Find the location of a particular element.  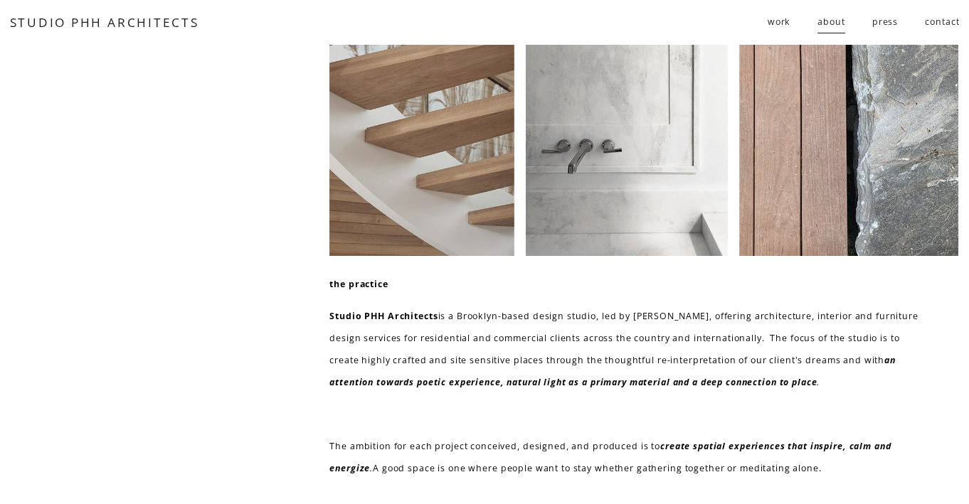

a: press is located at coordinates (885, 22).